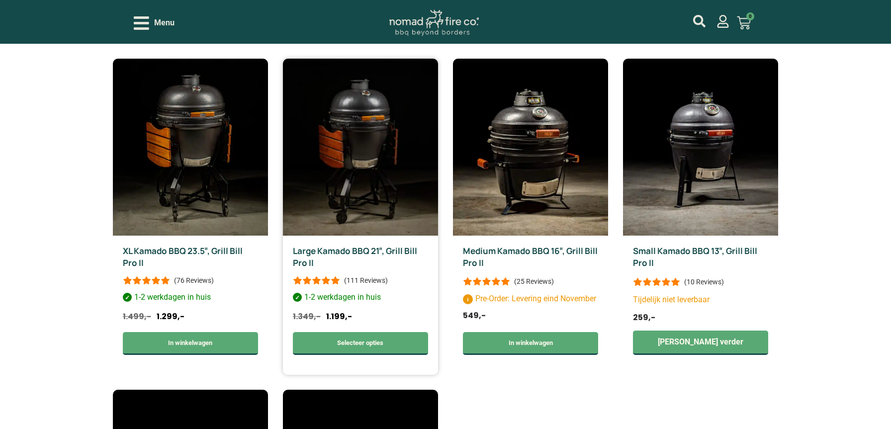 Image resolution: width=891 pixels, height=429 pixels. Describe the element at coordinates (361, 344) in the screenshot. I see `a: Toevoegen aan winkelwagen: “Large Kamado BBQ 21", Grill Bill Pro II“` at that location.